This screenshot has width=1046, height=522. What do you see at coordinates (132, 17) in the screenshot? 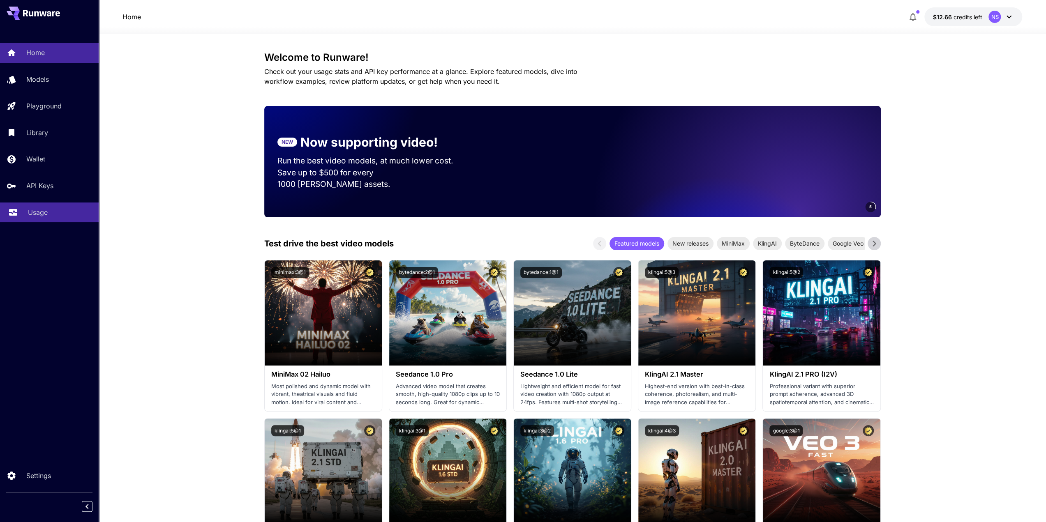
I see `nav: breadcrumb` at bounding box center [132, 17].